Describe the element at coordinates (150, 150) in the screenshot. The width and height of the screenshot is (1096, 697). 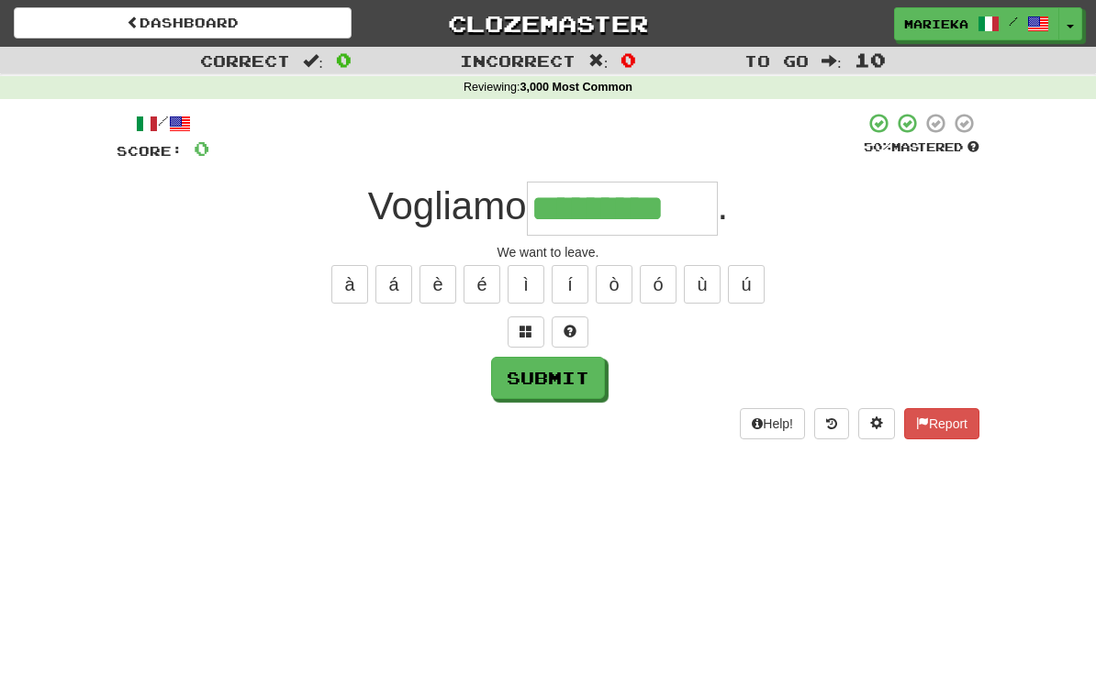
I see `span: Score:` at that location.